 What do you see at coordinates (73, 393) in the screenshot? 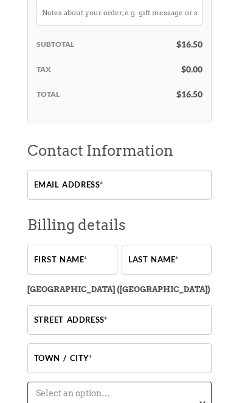
I see `span: Select an option…` at bounding box center [73, 393].